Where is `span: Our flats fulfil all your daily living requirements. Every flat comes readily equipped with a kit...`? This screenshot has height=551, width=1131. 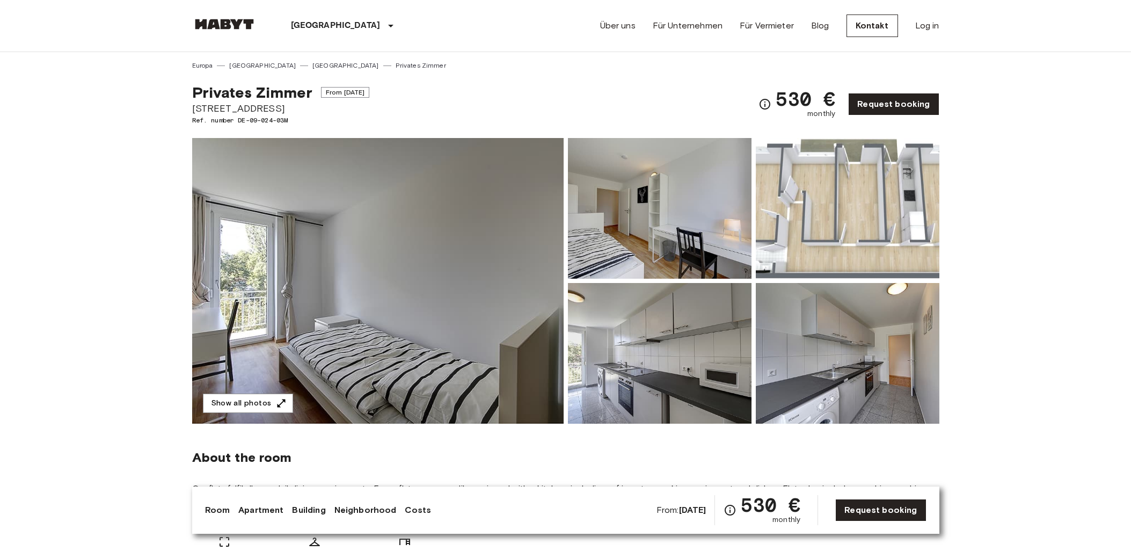
span: Our flats fulfil all your daily living requirements. Every flat comes readily equipped with a kit... is located at coordinates (566, 500).